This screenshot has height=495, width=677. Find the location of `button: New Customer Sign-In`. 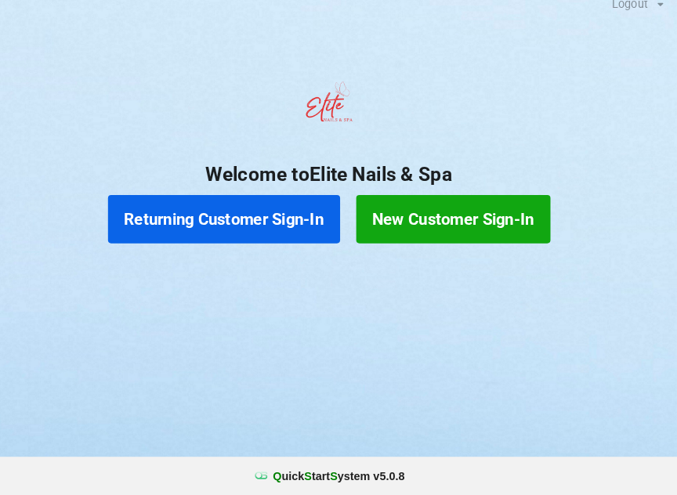

button: New Customer Sign-In is located at coordinates (459, 226).